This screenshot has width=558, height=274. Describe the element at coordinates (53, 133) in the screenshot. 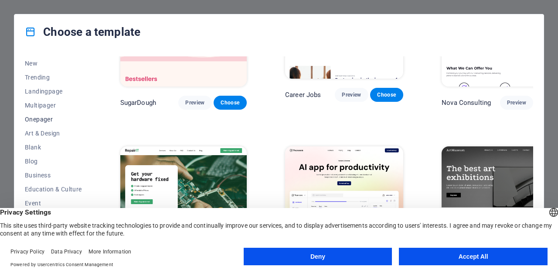

I see `button: Art & Design` at that location.